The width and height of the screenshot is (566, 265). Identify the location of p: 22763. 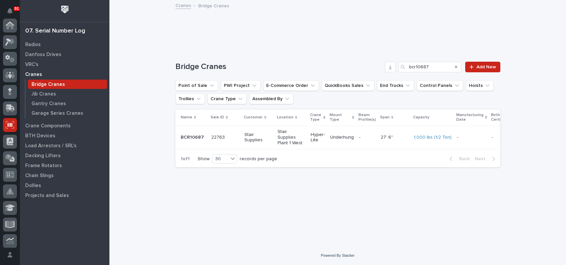
(219, 137).